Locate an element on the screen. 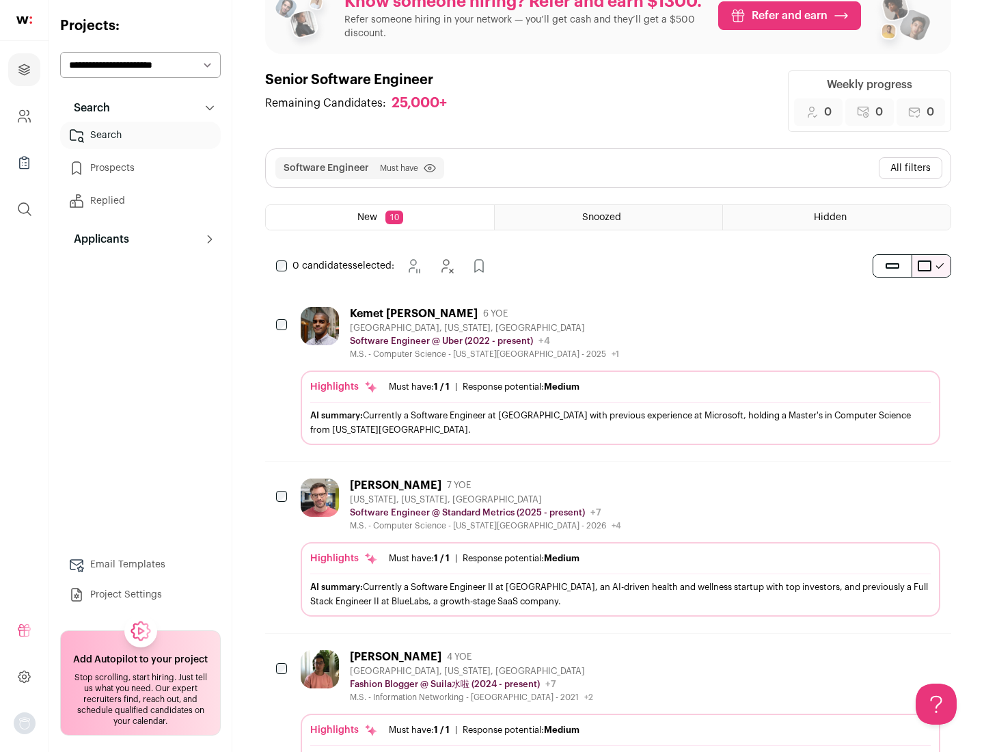 The image size is (984, 752). span: 4 YOE is located at coordinates (459, 657).